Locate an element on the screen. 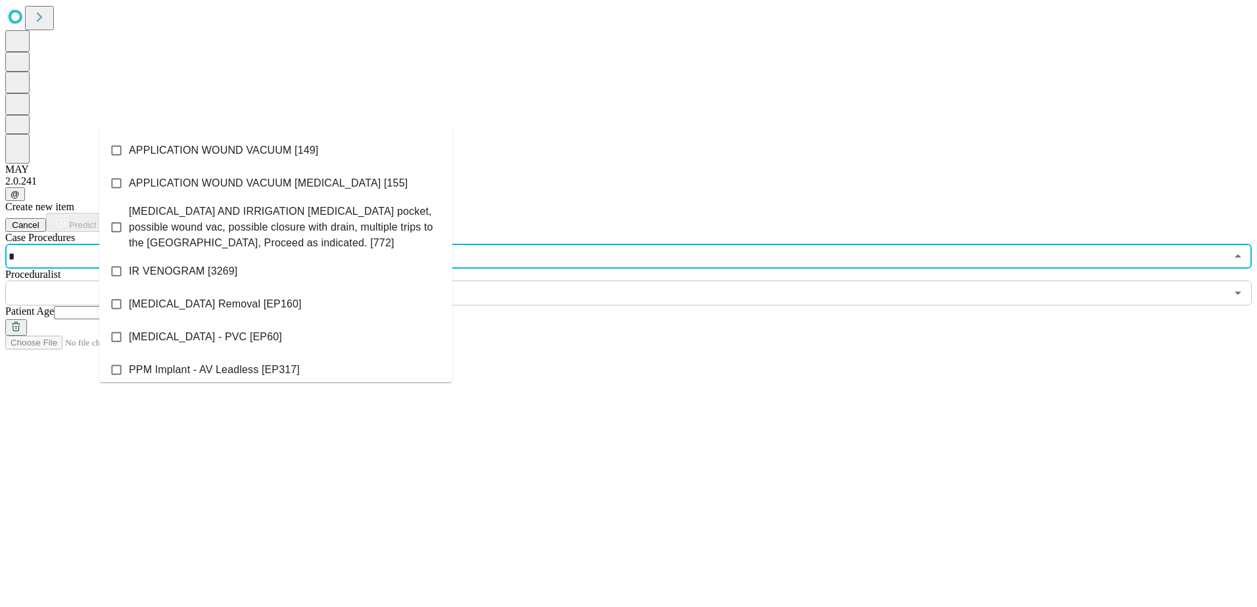 The image size is (1257, 607). span: IR VENOGRAM [3269] is located at coordinates (183, 271).